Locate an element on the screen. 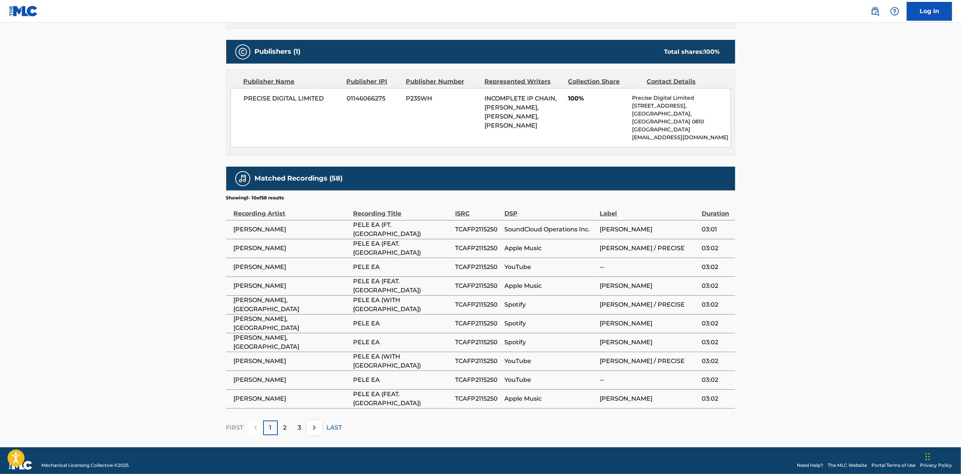  img: help is located at coordinates (895, 11).